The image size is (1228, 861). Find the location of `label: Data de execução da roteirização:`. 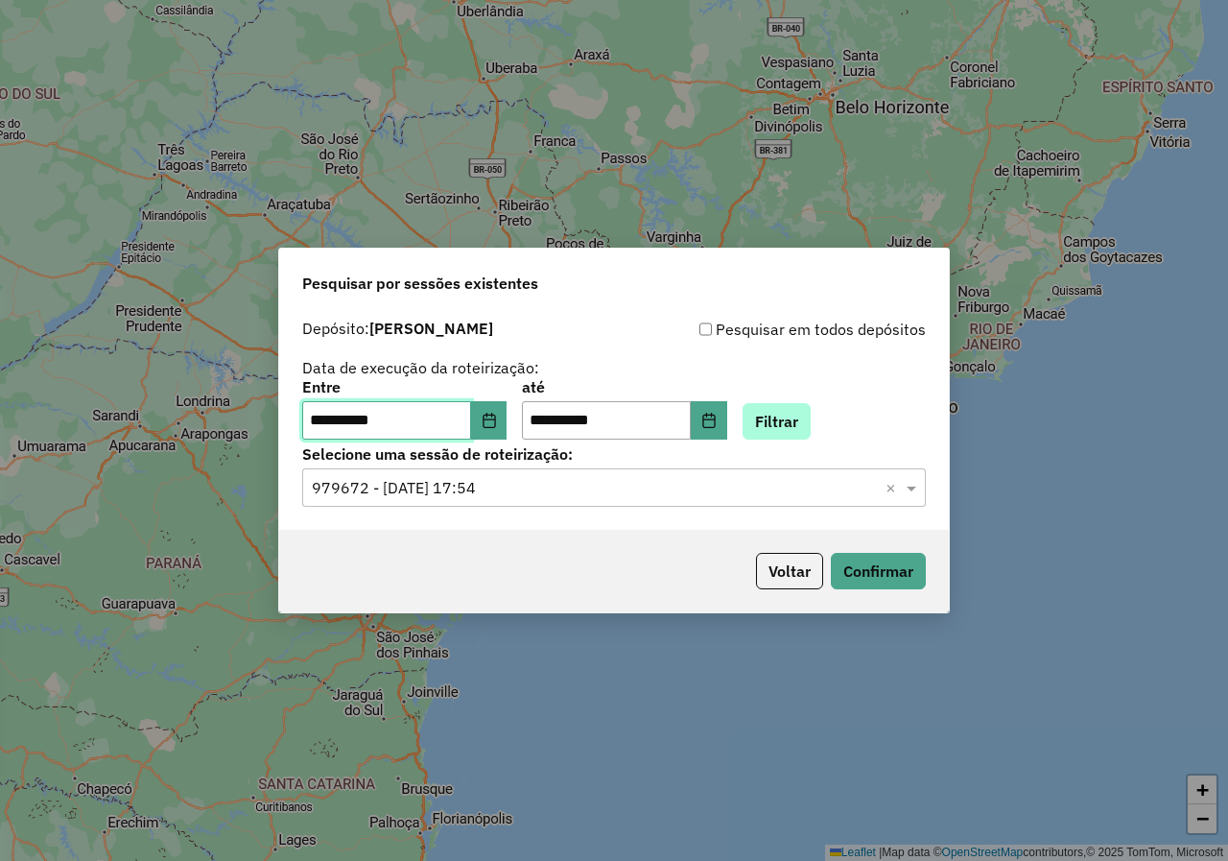

label: Data de execução da roteirização: is located at coordinates (420, 368).